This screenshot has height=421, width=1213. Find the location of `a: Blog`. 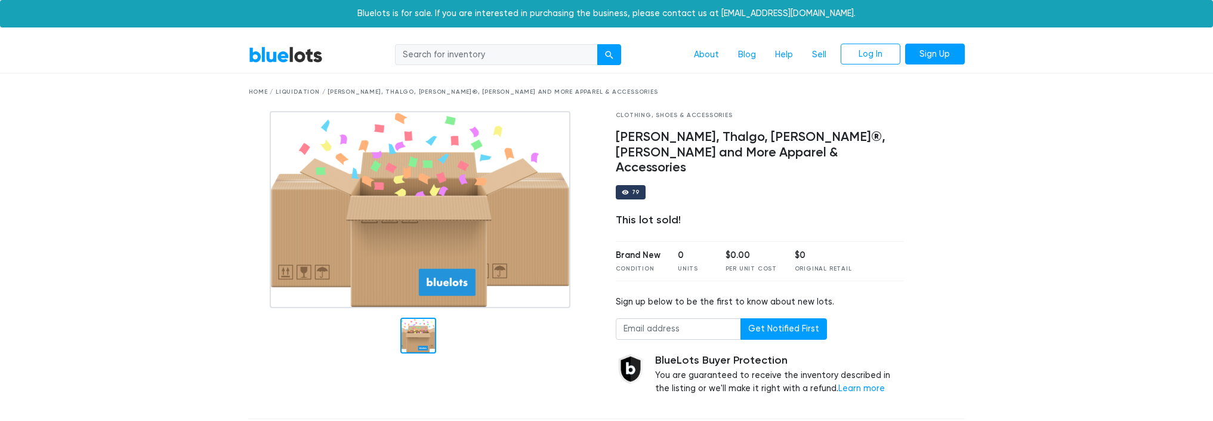

a: Blog is located at coordinates (747, 55).